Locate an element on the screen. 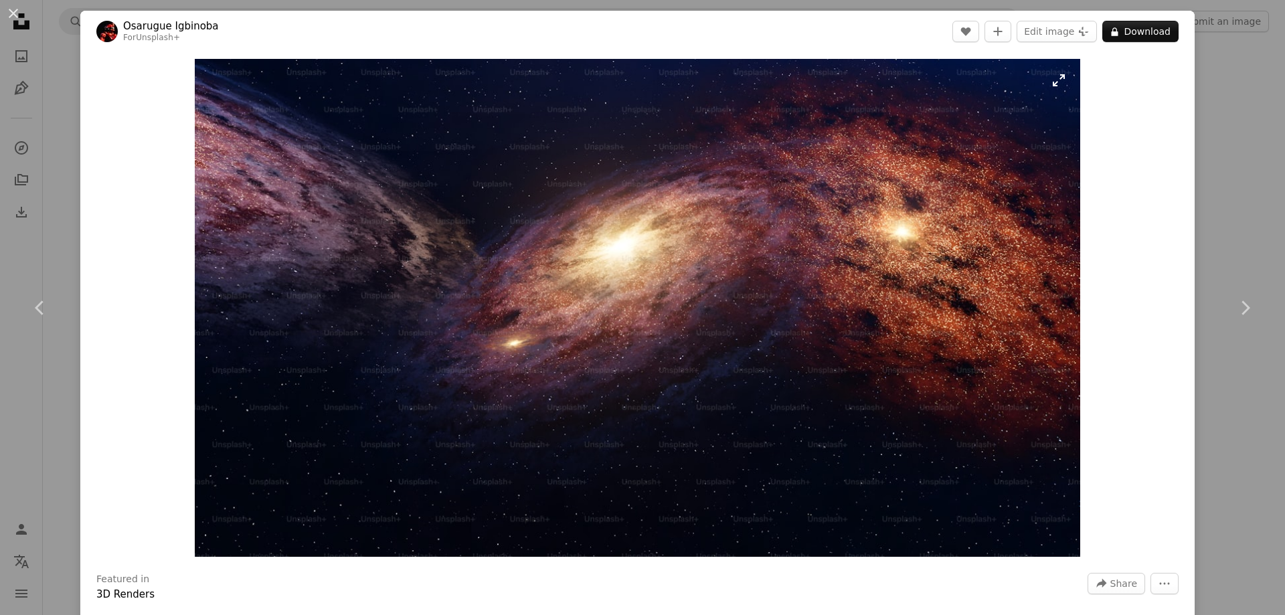 This screenshot has height=615, width=1285. img: a pair of stars in the middle of a night sky is located at coordinates (637, 308).